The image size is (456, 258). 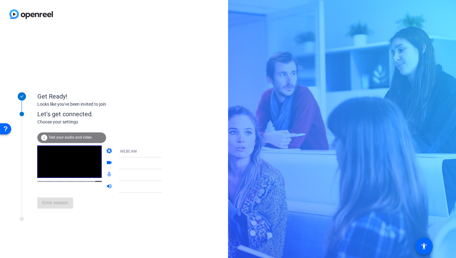 I want to click on mat-icon: volume_up, so click(x=110, y=187).